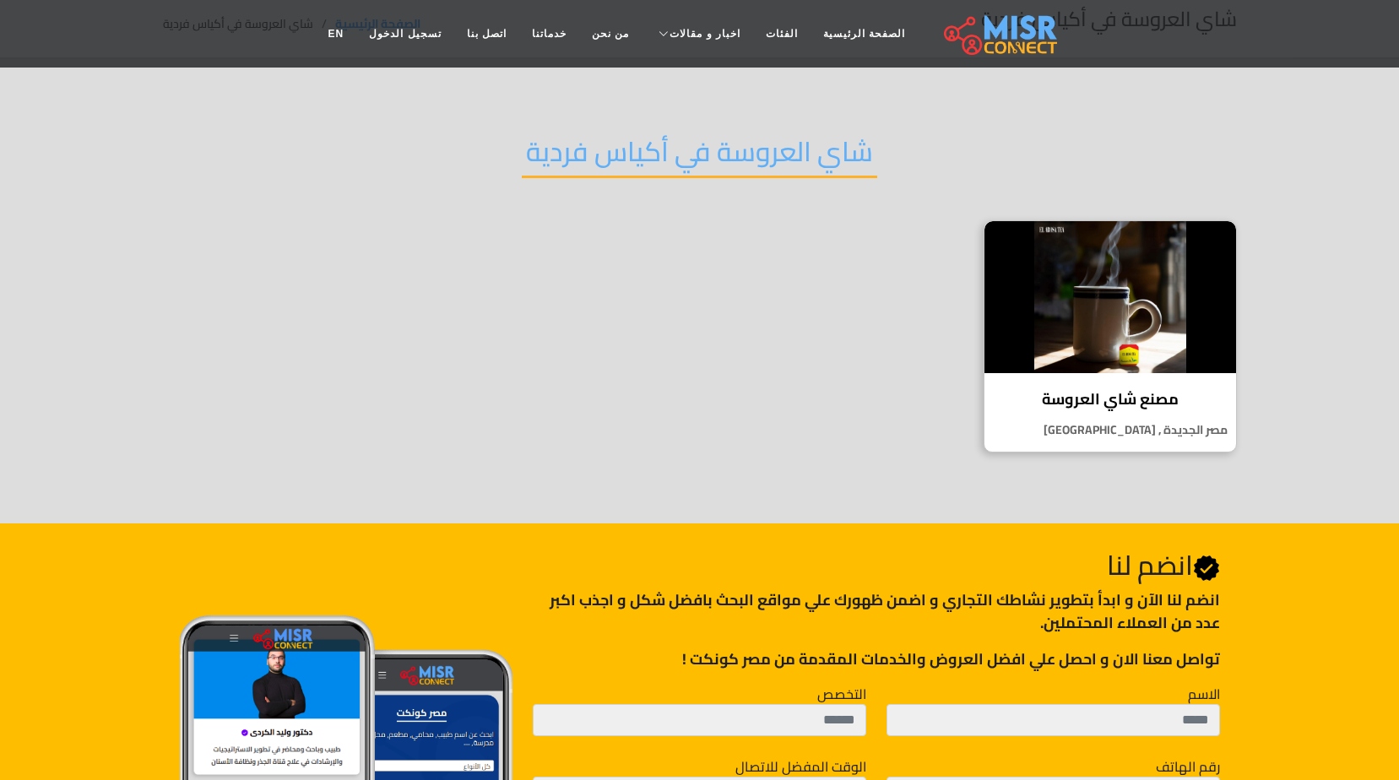  I want to click on img: مصنع شاي العروسة, so click(1110, 297).